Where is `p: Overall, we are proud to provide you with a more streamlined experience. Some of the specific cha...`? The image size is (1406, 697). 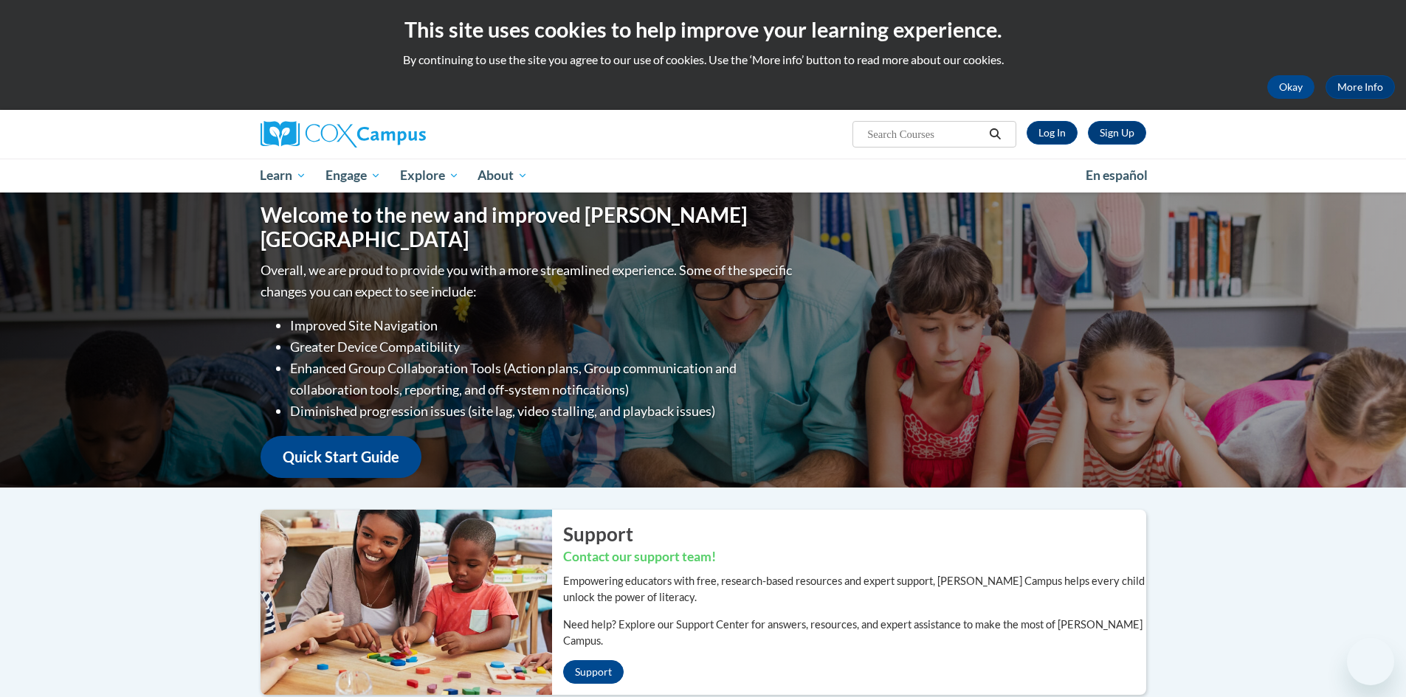
p: Overall, we are proud to provide you with a more streamlined experience. Some of the specific cha... is located at coordinates (528, 281).